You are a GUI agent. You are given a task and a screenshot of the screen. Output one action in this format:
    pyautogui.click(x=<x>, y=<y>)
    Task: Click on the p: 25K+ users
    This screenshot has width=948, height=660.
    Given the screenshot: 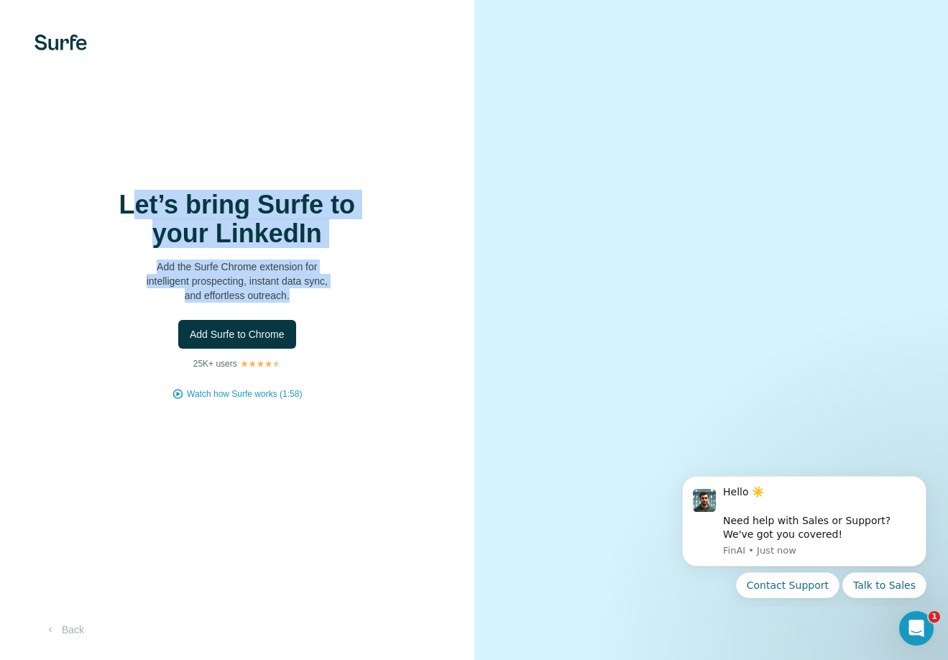 What is the action you would take?
    pyautogui.click(x=215, y=364)
    